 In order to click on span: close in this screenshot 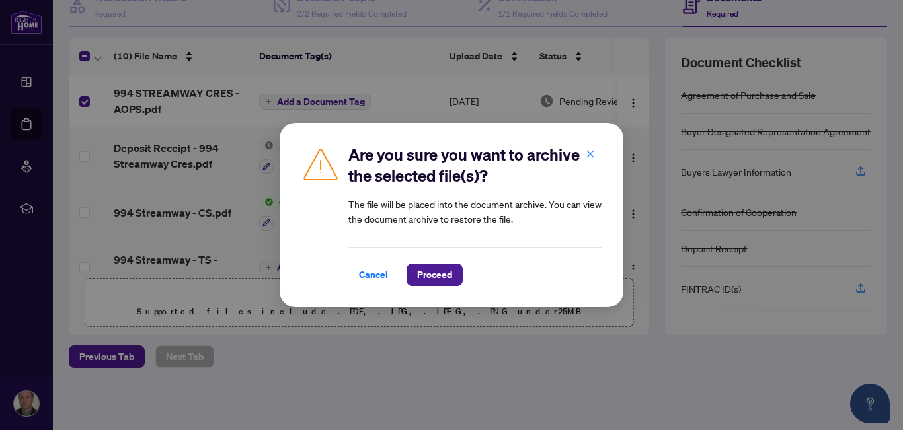, I will do `click(590, 154)`.